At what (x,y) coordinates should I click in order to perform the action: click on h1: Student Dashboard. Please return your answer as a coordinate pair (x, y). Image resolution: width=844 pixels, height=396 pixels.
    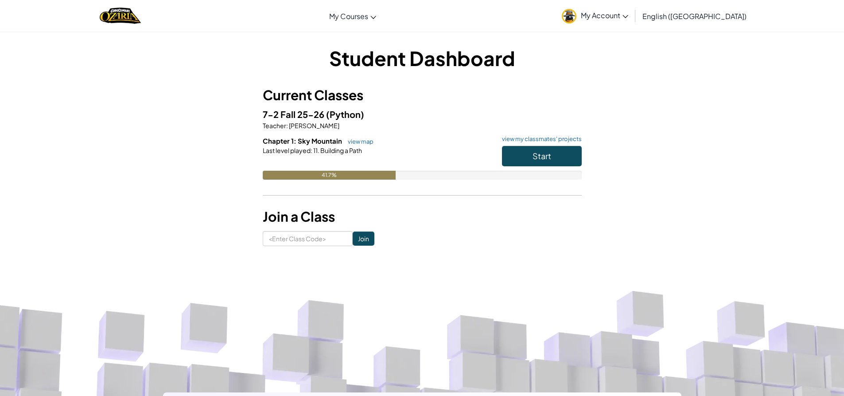
    Looking at the image, I should click on (422, 58).